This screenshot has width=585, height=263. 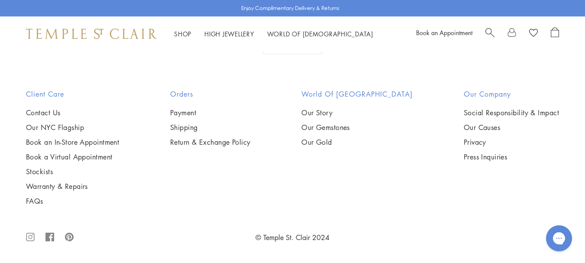 What do you see at coordinates (511, 142) in the screenshot?
I see `a: Privacy` at bounding box center [511, 142].